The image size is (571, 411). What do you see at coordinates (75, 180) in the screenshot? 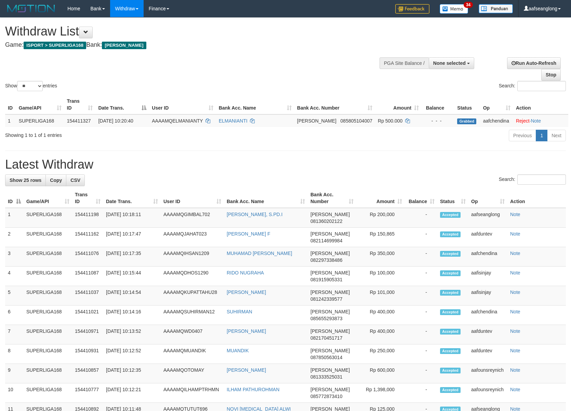
I see `a: CSV` at bounding box center [75, 180].